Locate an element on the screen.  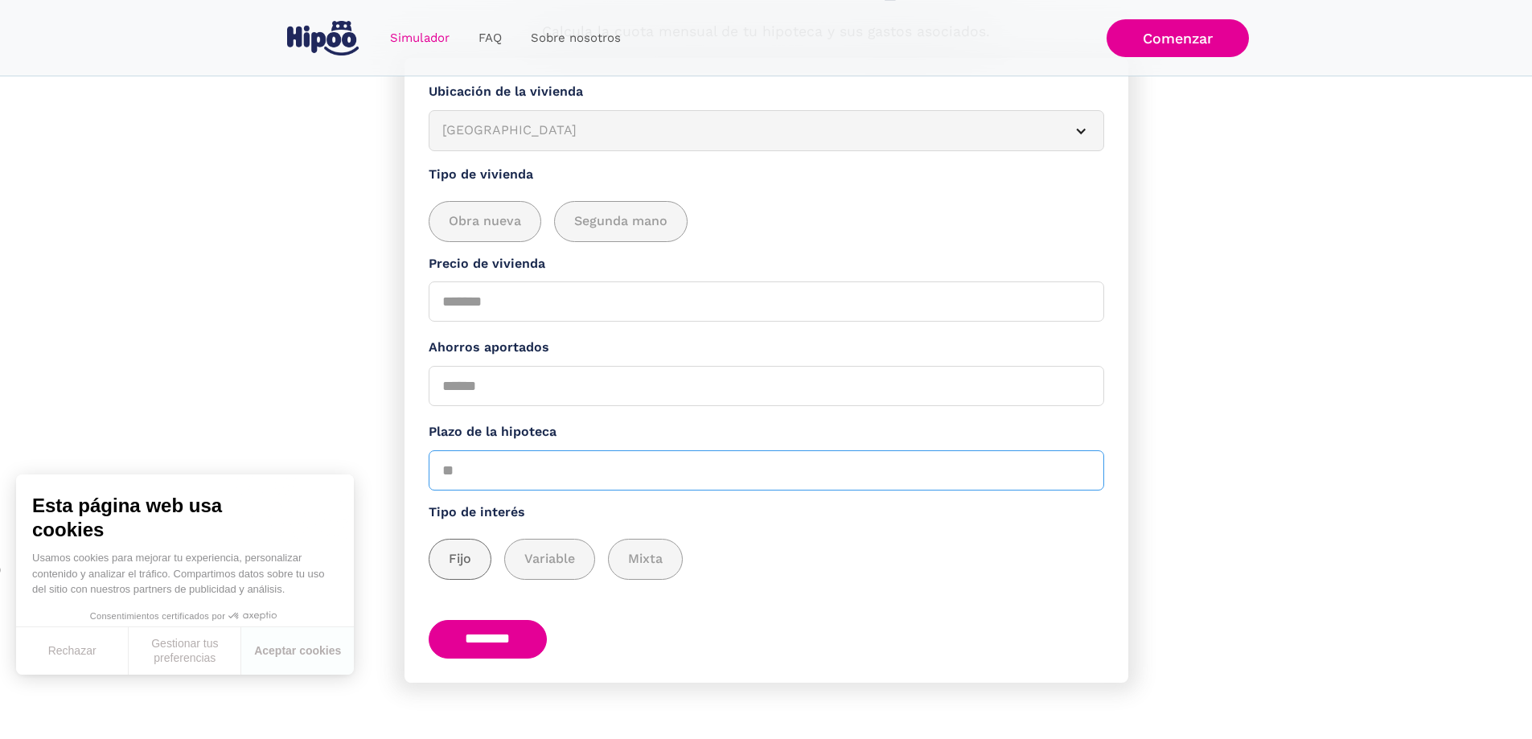
span: Variable is located at coordinates (549, 559).